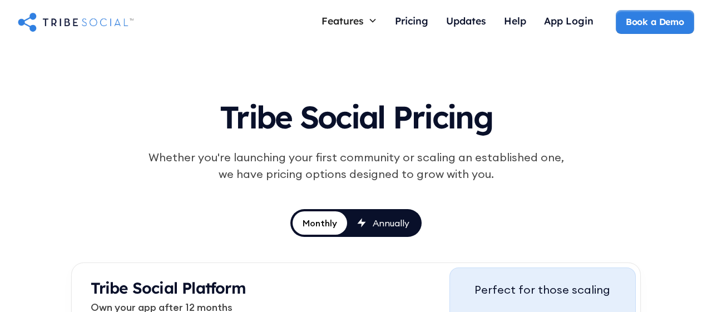 This screenshot has height=312, width=712. What do you see at coordinates (568, 21) in the screenshot?
I see `div: App Login` at bounding box center [568, 21].